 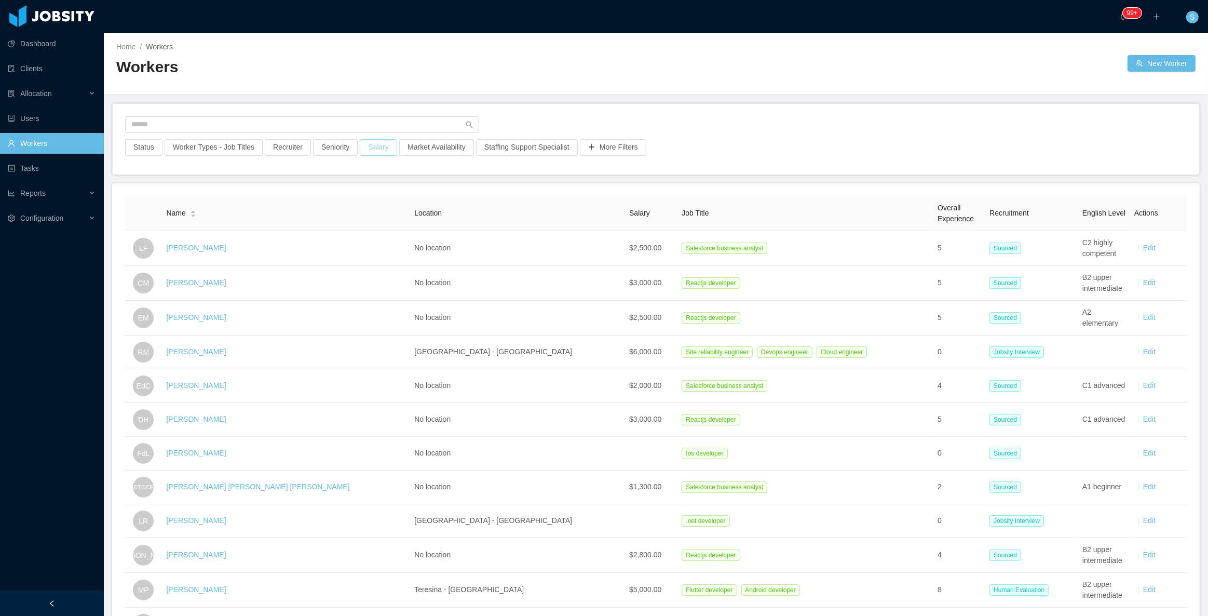 I want to click on a: icon: profileTasks, so click(x=51, y=168).